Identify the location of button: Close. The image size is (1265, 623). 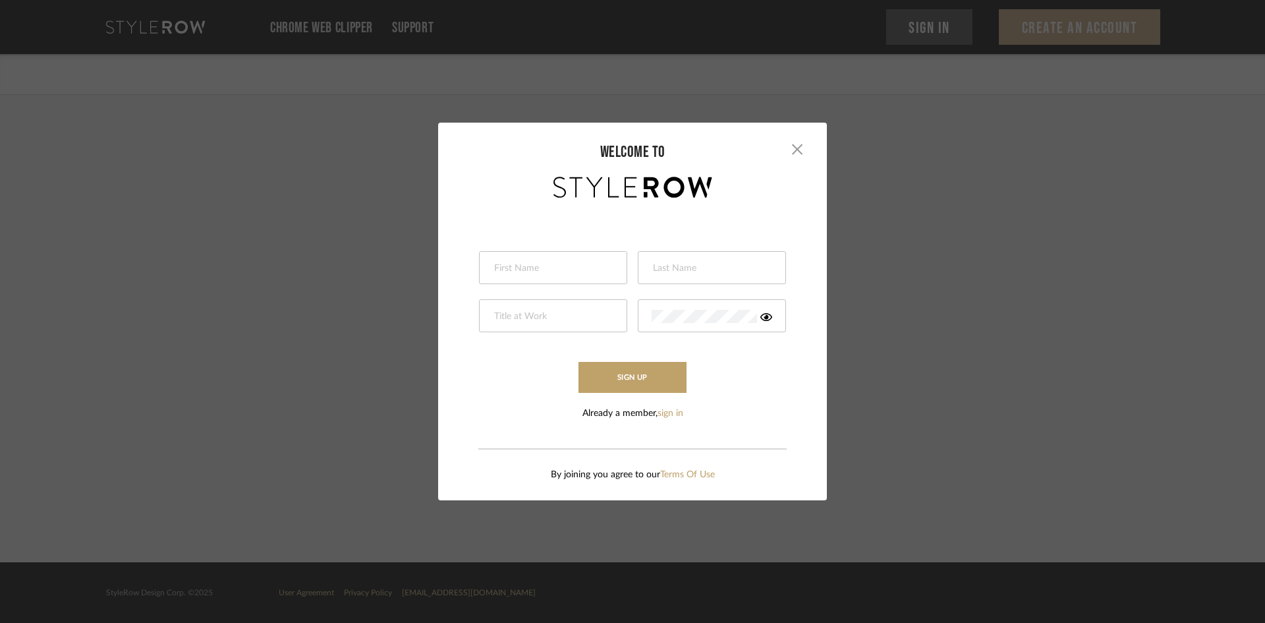
(797, 149).